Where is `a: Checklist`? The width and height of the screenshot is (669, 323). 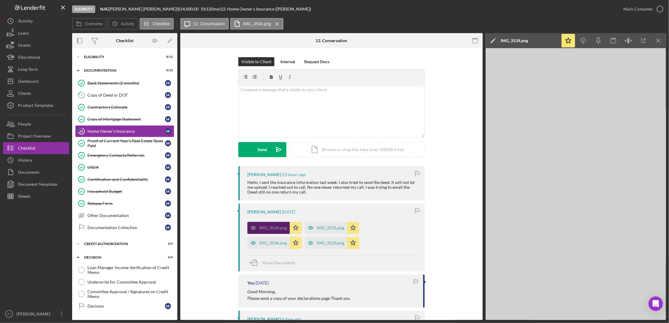
a: Checklist is located at coordinates (36, 148).